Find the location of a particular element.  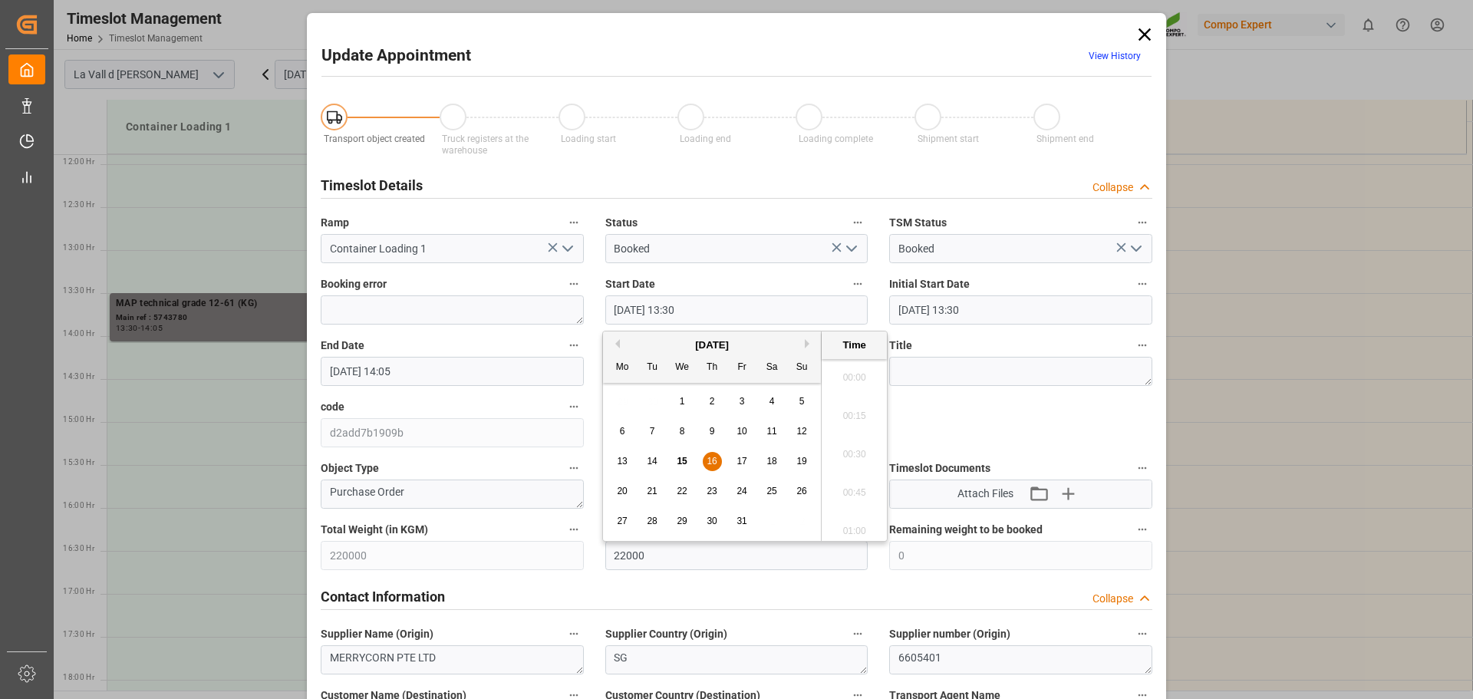

span: 25 is located at coordinates (771, 491).